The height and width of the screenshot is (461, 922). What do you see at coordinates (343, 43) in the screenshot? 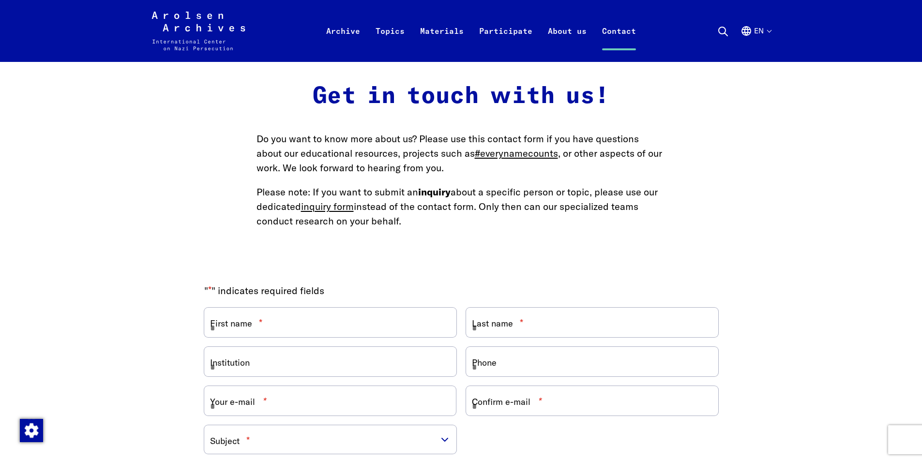
I see `a: Archive` at bounding box center [343, 43].